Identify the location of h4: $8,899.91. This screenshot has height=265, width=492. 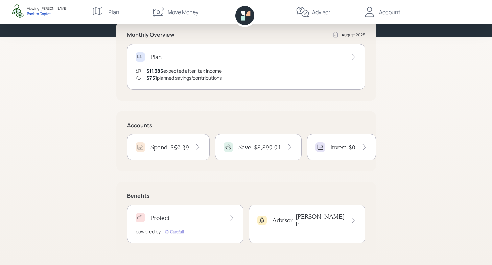
(267, 147).